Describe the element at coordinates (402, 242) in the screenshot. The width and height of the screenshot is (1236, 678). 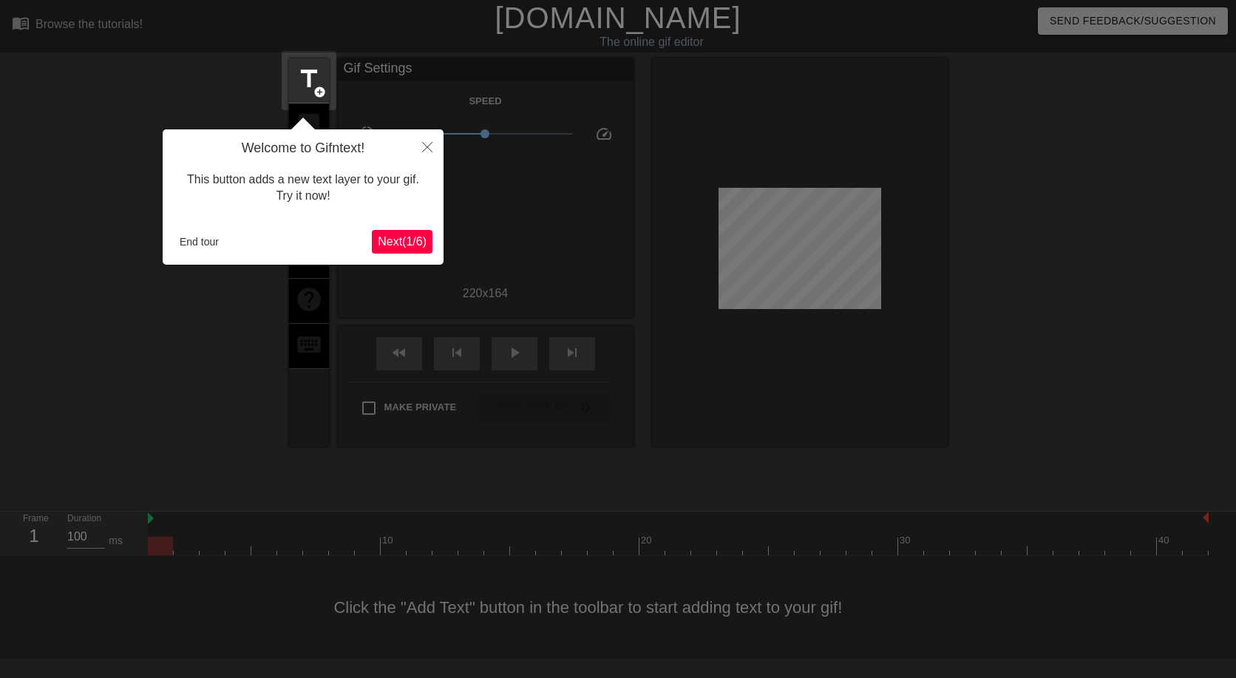
I see `button: Next` at that location.